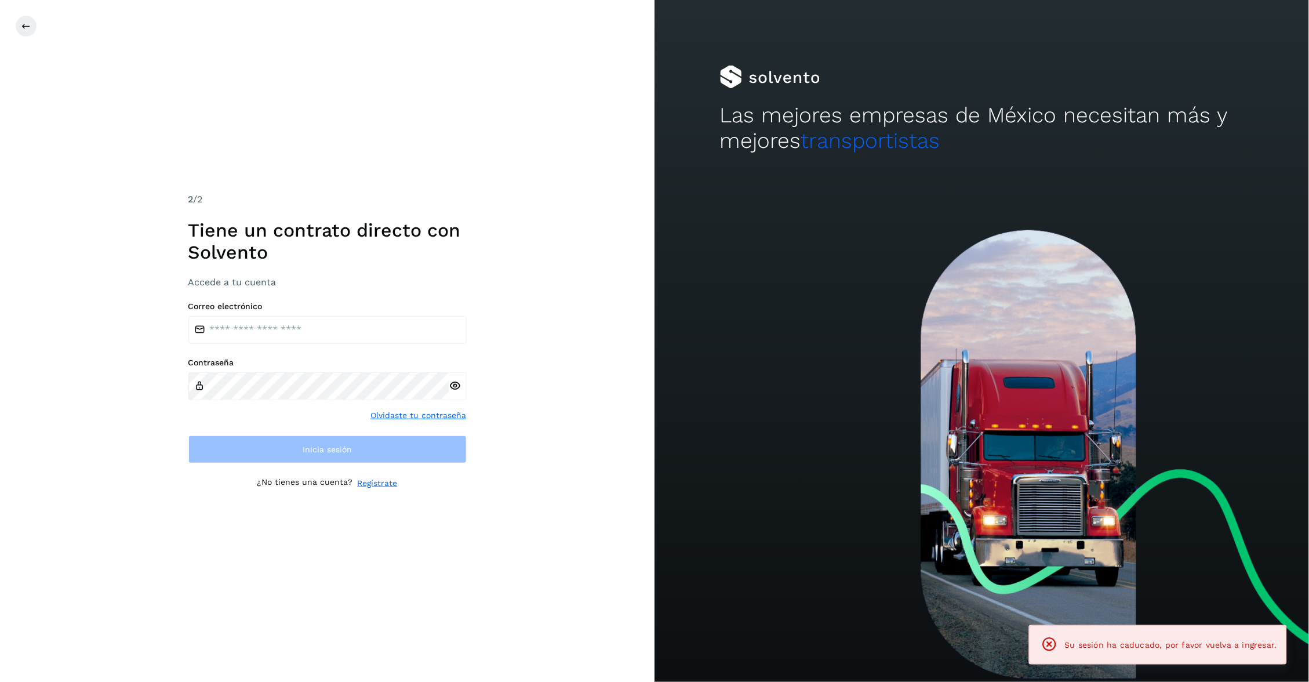 The image size is (1309, 682). What do you see at coordinates (327, 306) in the screenshot?
I see `label: Correo electrónico` at bounding box center [327, 306].